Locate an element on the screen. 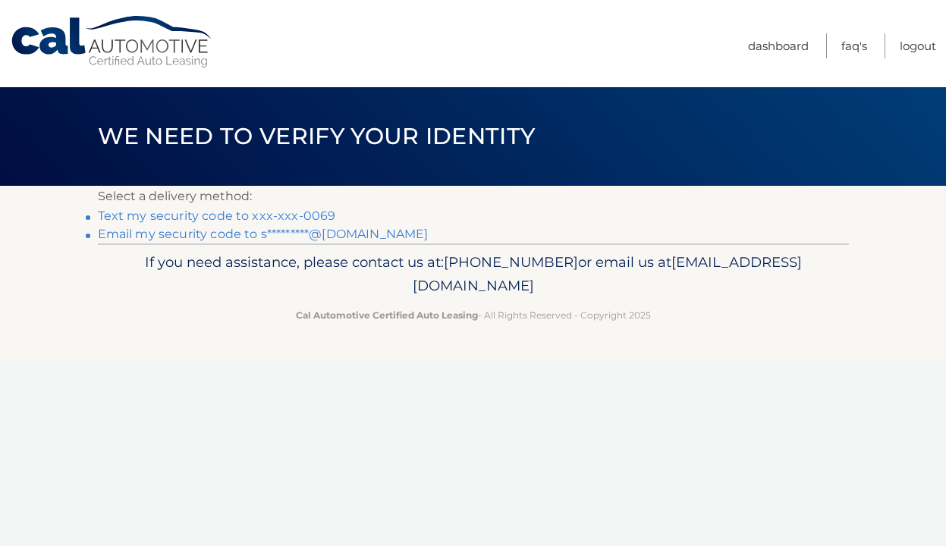 The height and width of the screenshot is (546, 946). p: If you need assistance, please contact us at: or email us at is located at coordinates (473, 275).